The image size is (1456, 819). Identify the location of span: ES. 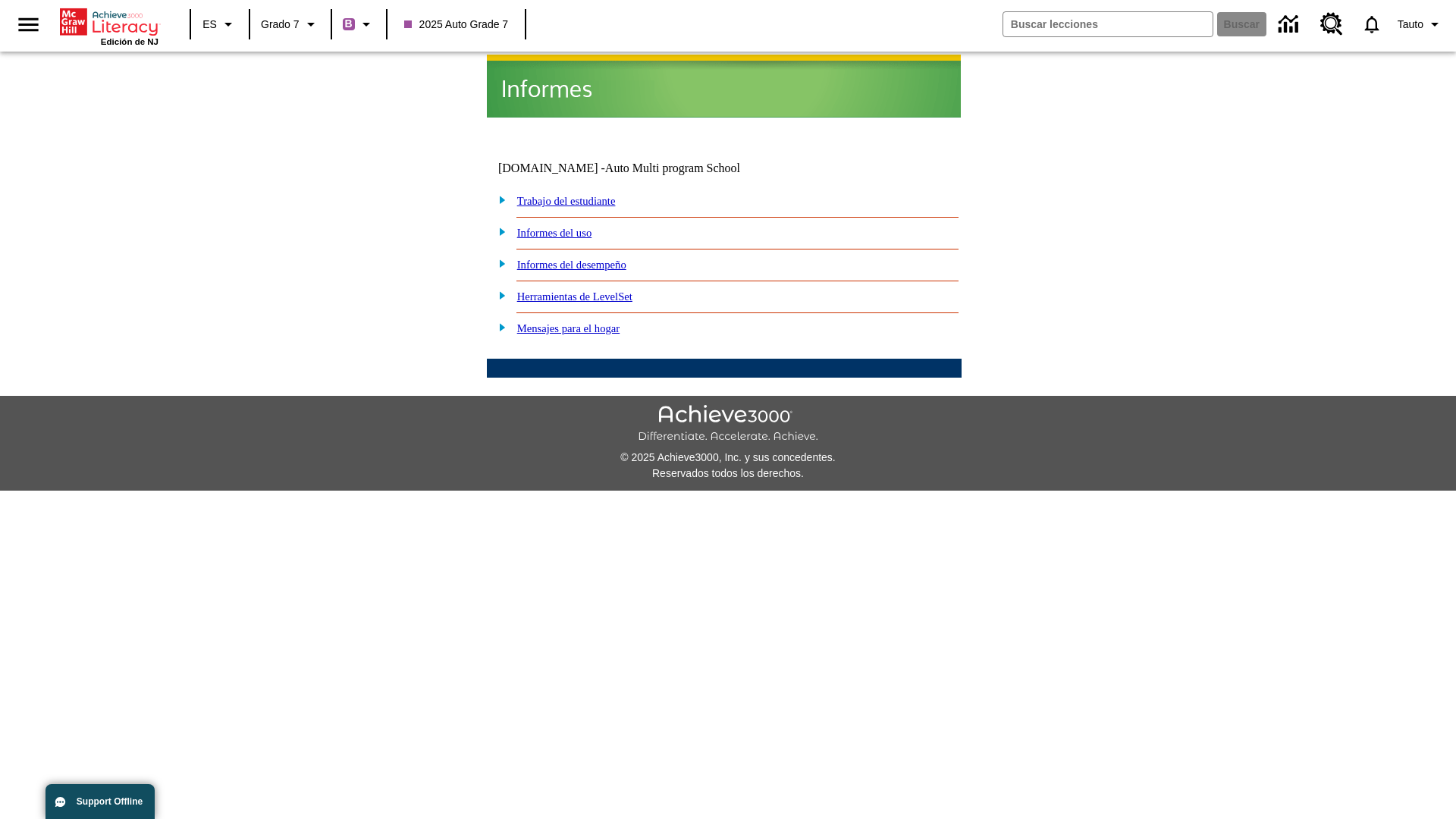
(209, 24).